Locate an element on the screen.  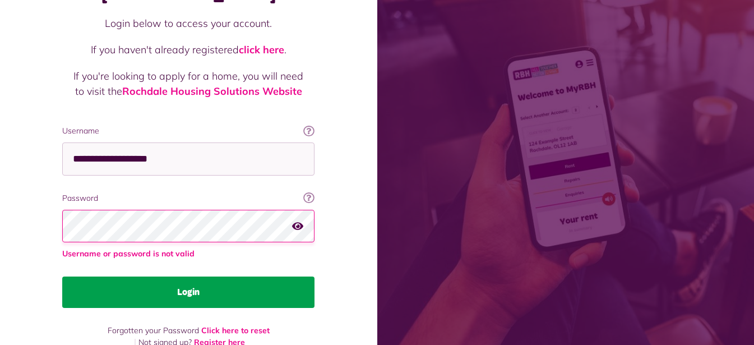
p: Login below to access your account. is located at coordinates (188, 23).